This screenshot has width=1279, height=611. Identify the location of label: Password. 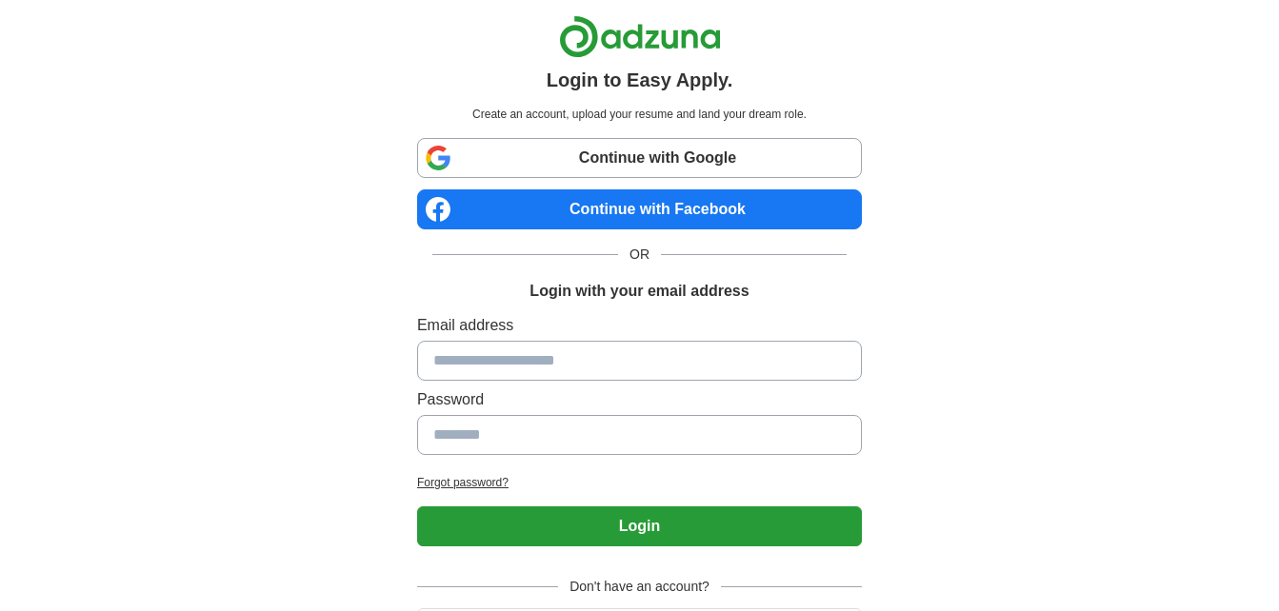
(639, 400).